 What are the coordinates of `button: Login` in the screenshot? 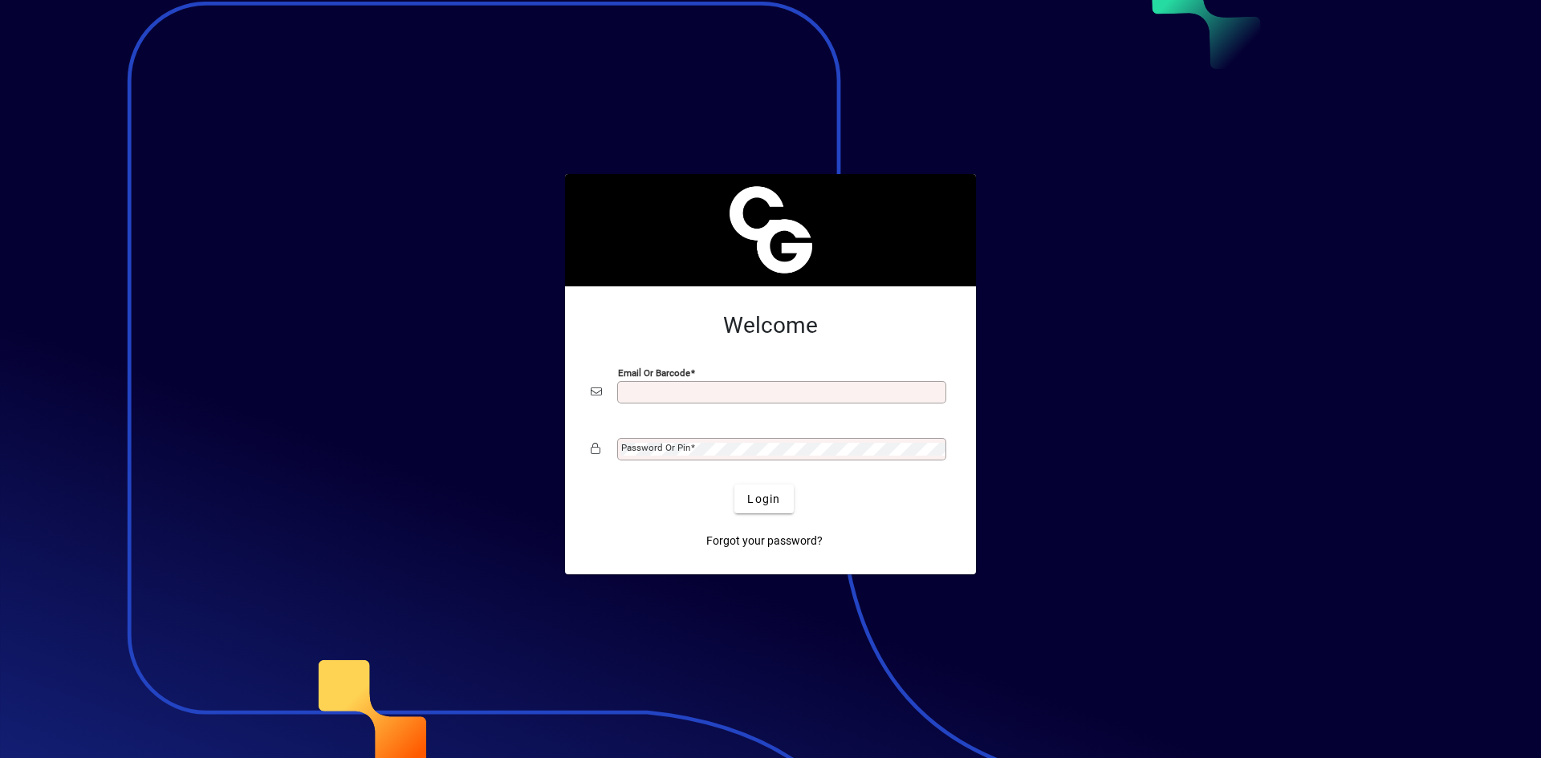 It's located at (763, 499).